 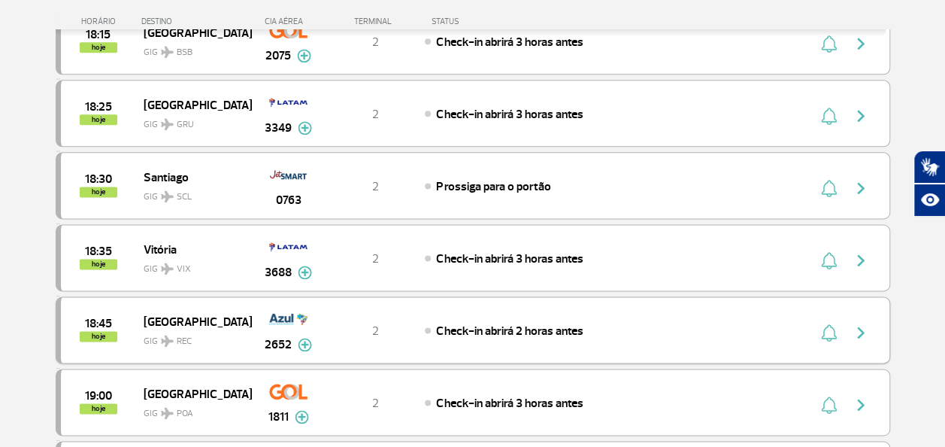 I want to click on div: CIA AÉREA, so click(x=289, y=21).